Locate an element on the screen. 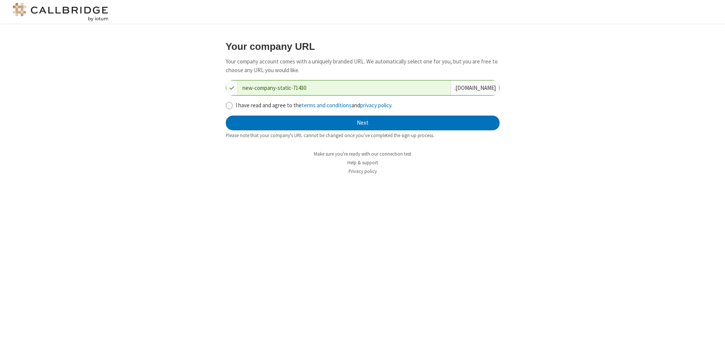 Image resolution: width=725 pixels, height=346 pixels. h3: Your company URL is located at coordinates (363, 46).